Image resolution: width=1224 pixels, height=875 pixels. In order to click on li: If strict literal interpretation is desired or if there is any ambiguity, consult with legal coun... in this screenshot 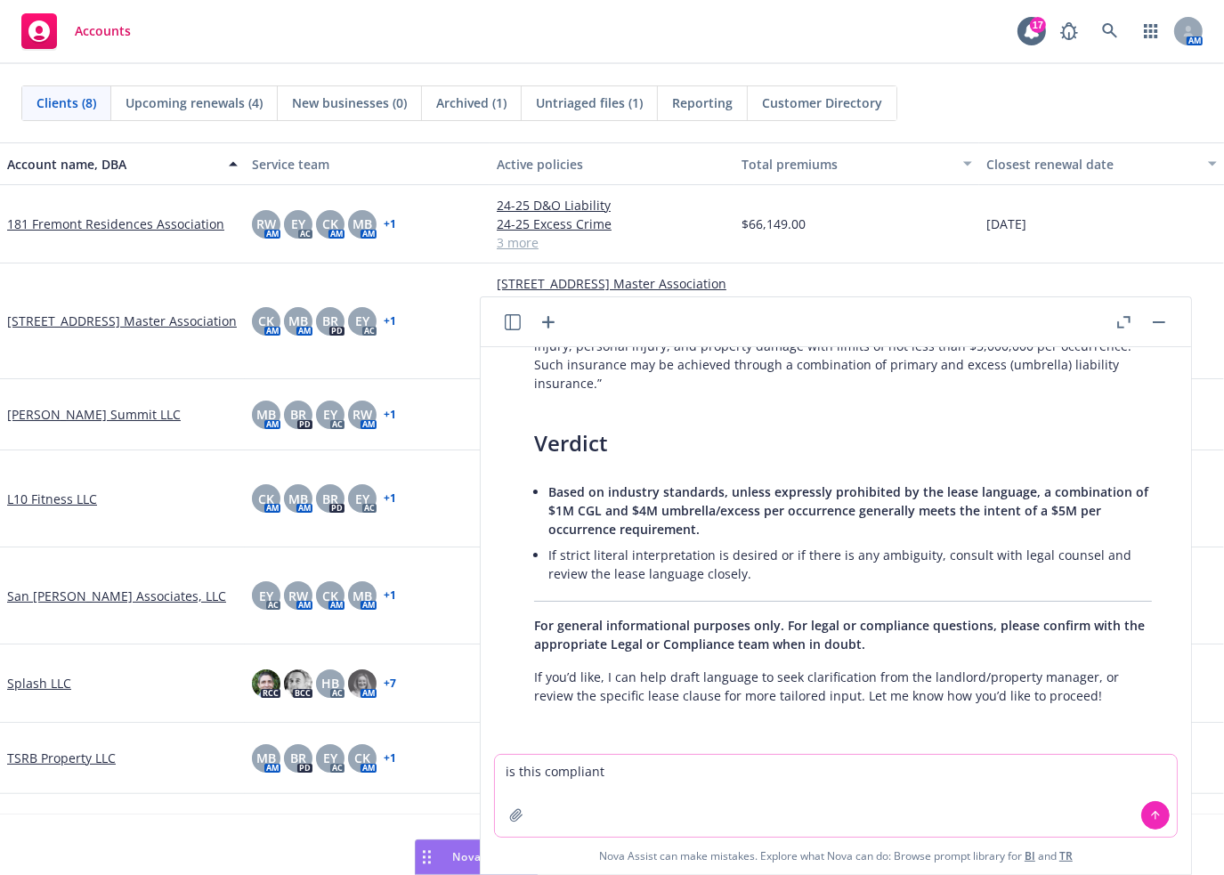, I will do `click(850, 564)`.